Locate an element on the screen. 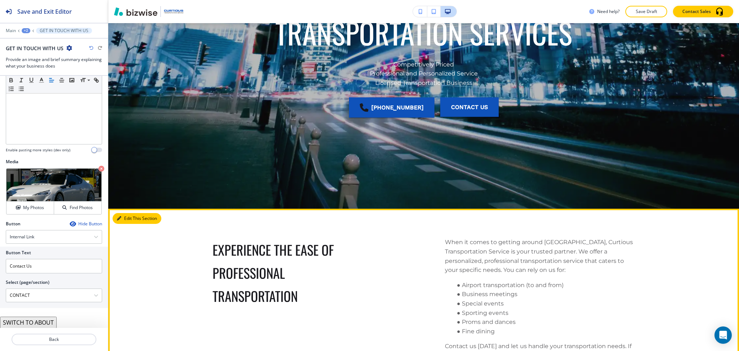 The height and width of the screenshot is (351, 739). h4: My Photos is located at coordinates (34, 207).